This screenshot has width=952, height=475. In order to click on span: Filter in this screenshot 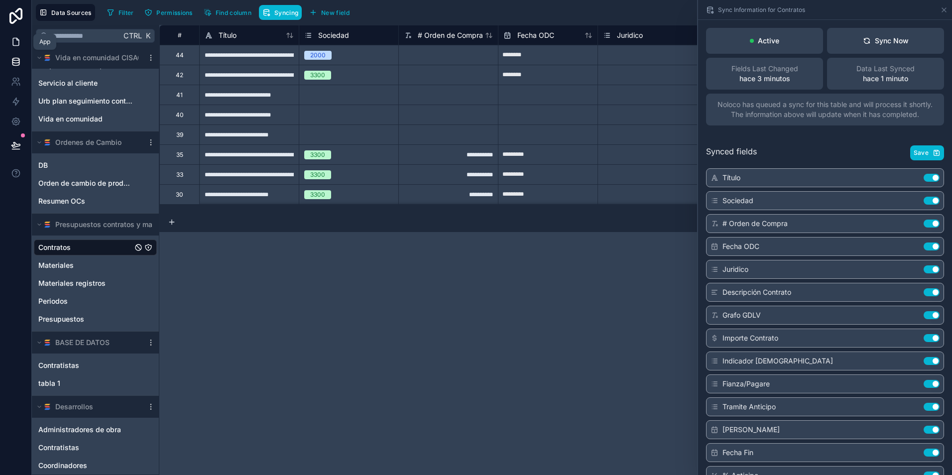, I will do `click(126, 12)`.